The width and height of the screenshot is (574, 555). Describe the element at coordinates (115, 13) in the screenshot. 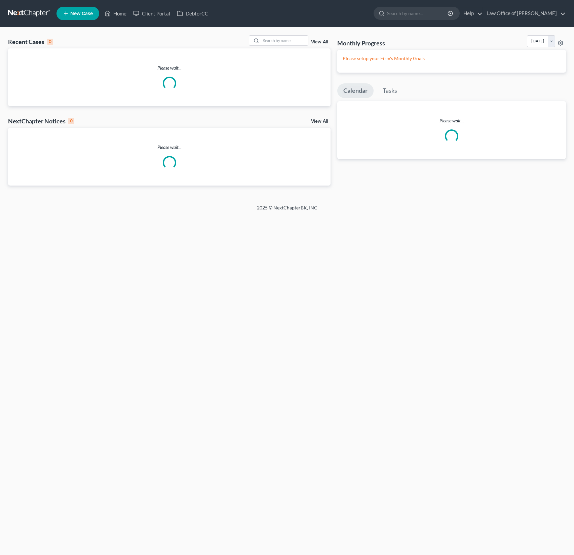

I see `a: Home` at that location.